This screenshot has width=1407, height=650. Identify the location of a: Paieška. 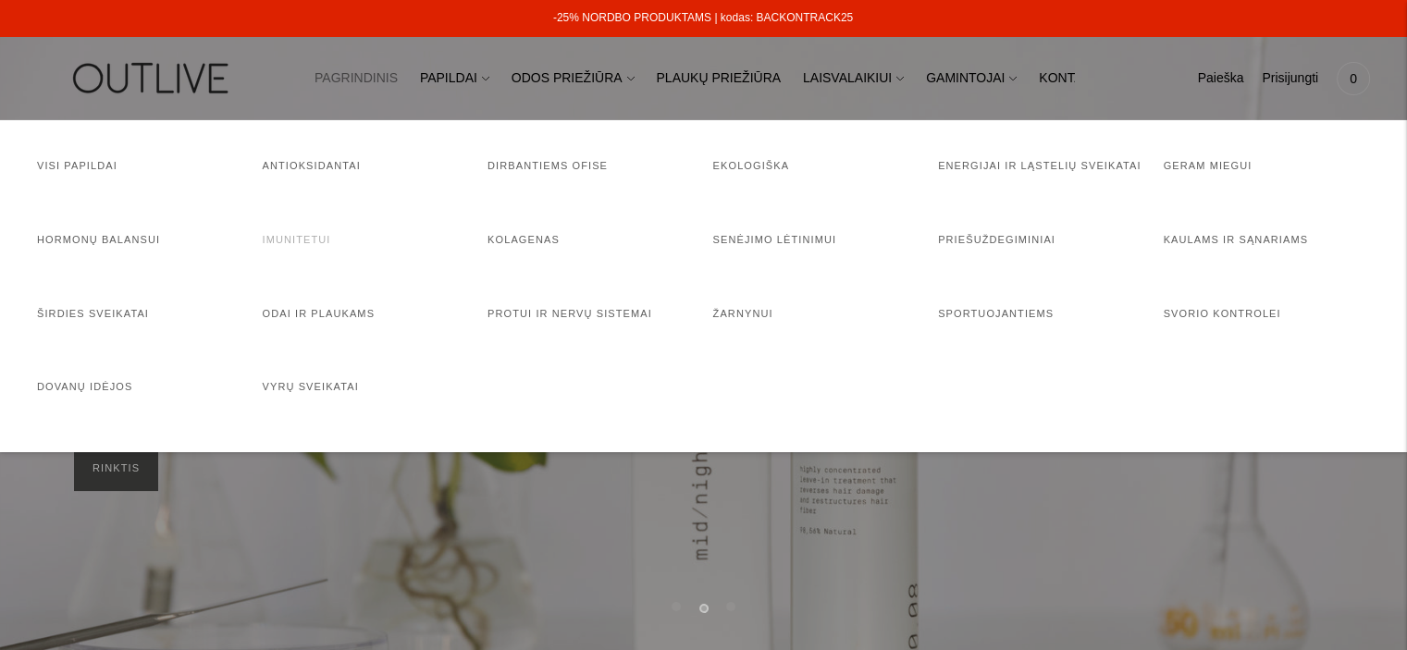
(1220, 79).